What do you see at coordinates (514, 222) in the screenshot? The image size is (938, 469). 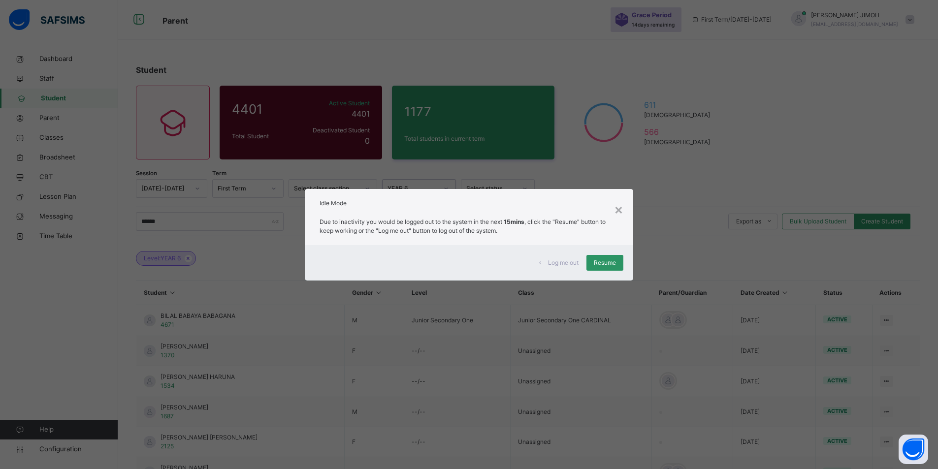 I see `strong: 15mins` at bounding box center [514, 222].